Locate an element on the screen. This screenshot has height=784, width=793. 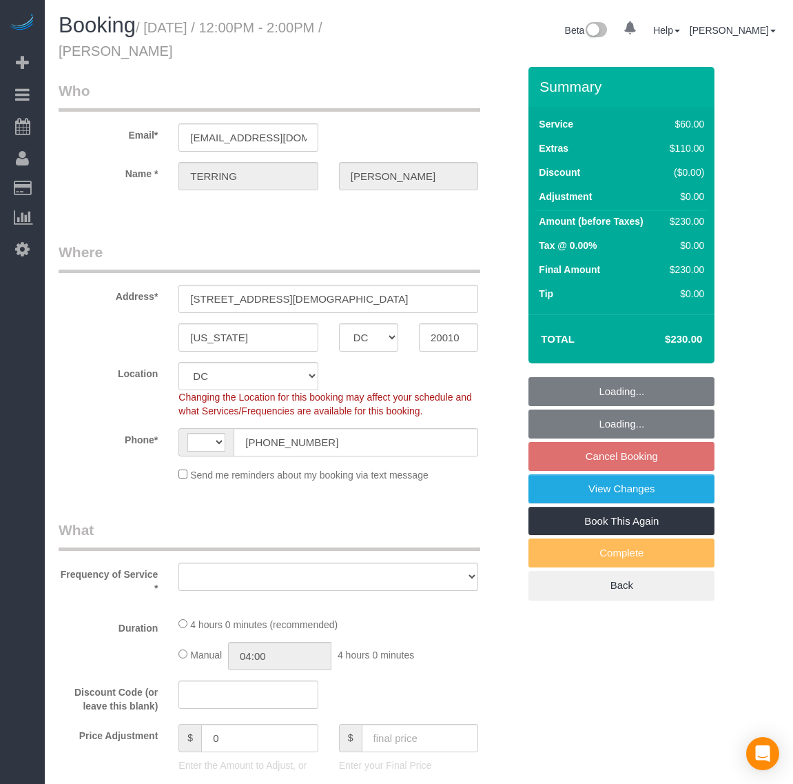
input: Email* is located at coordinates (248, 137).